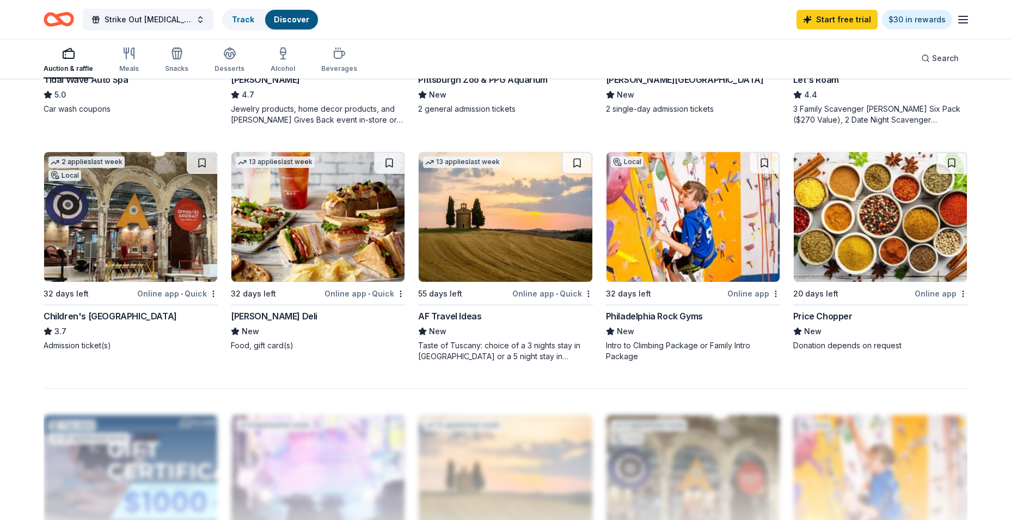  What do you see at coordinates (59, 19) in the screenshot?
I see `a: Home` at bounding box center [59, 19].